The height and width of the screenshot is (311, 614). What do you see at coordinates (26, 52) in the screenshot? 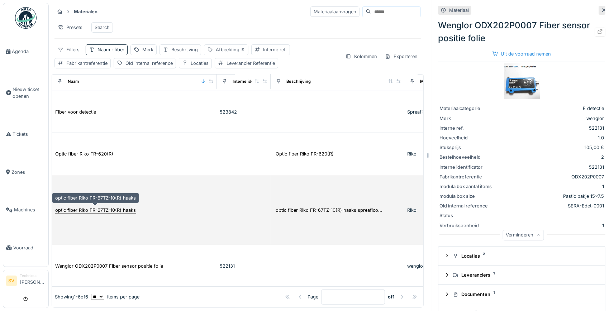
I see `a: Agenda` at bounding box center [26, 52].